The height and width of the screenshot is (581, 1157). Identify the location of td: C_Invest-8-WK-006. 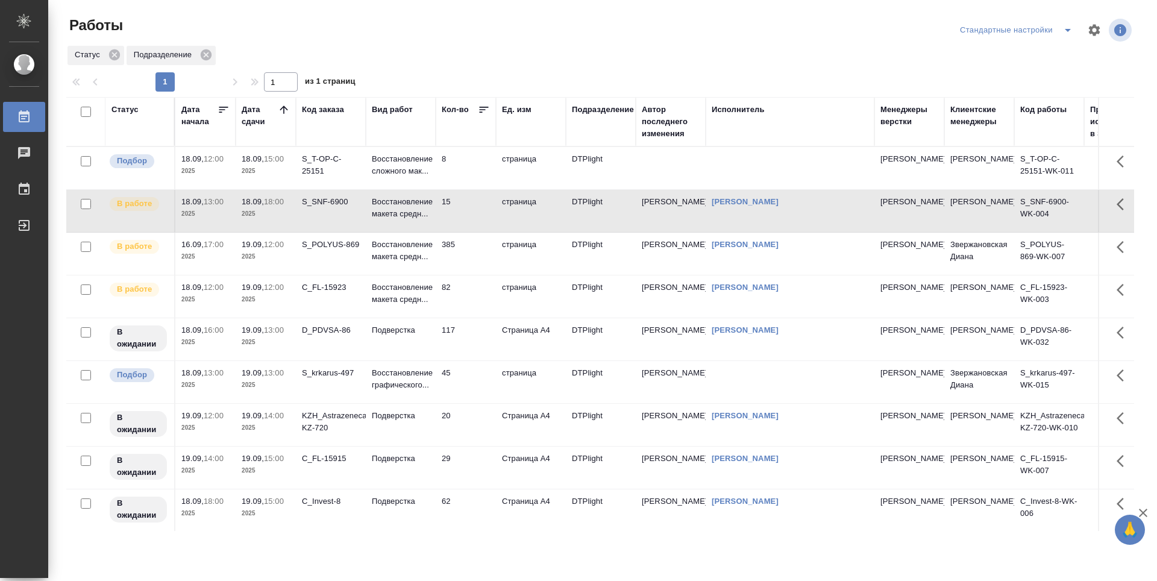
(1049, 510).